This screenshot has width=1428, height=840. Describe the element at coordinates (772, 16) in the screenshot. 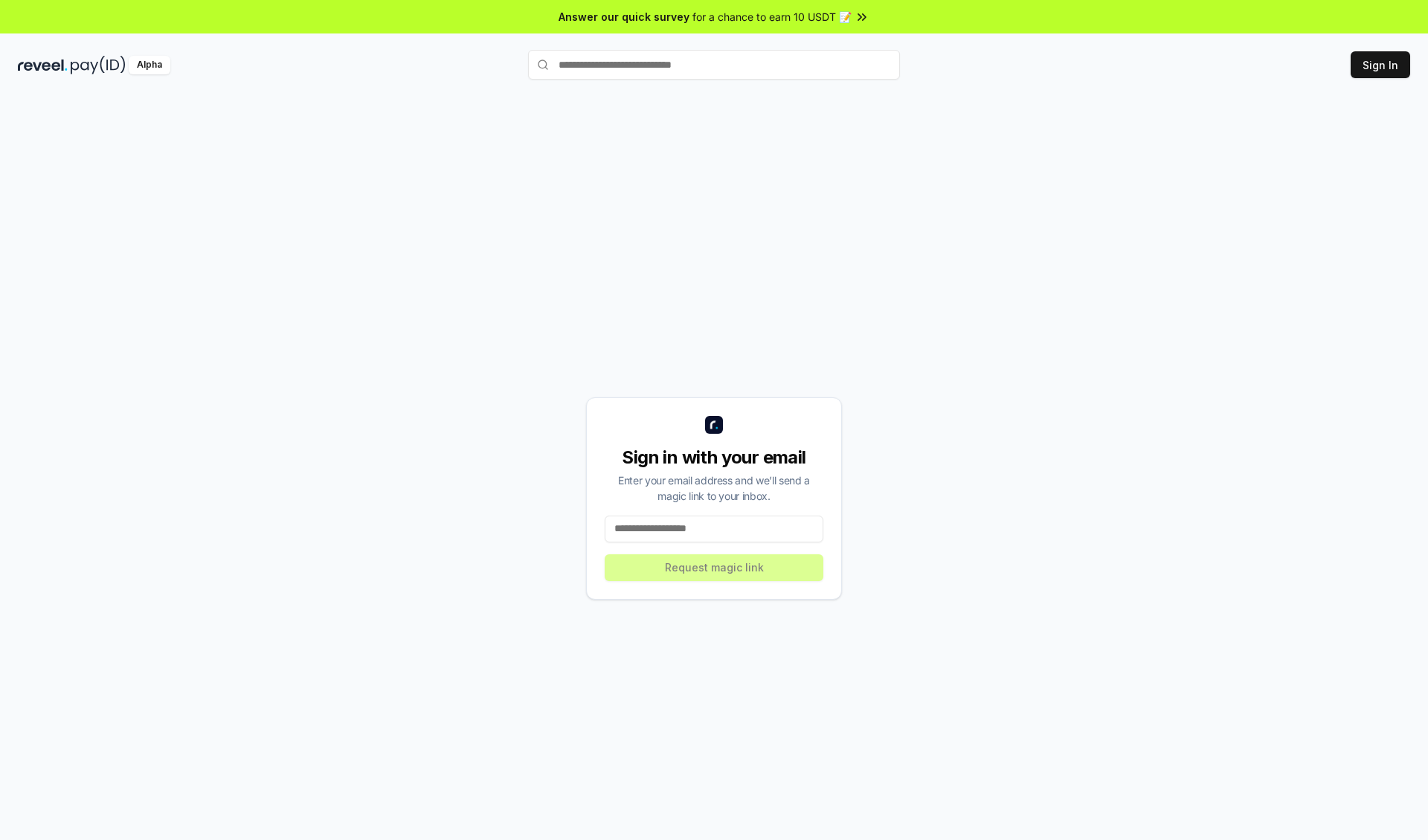

I see `span: for a chance to earn 10 USDT 📝` at that location.